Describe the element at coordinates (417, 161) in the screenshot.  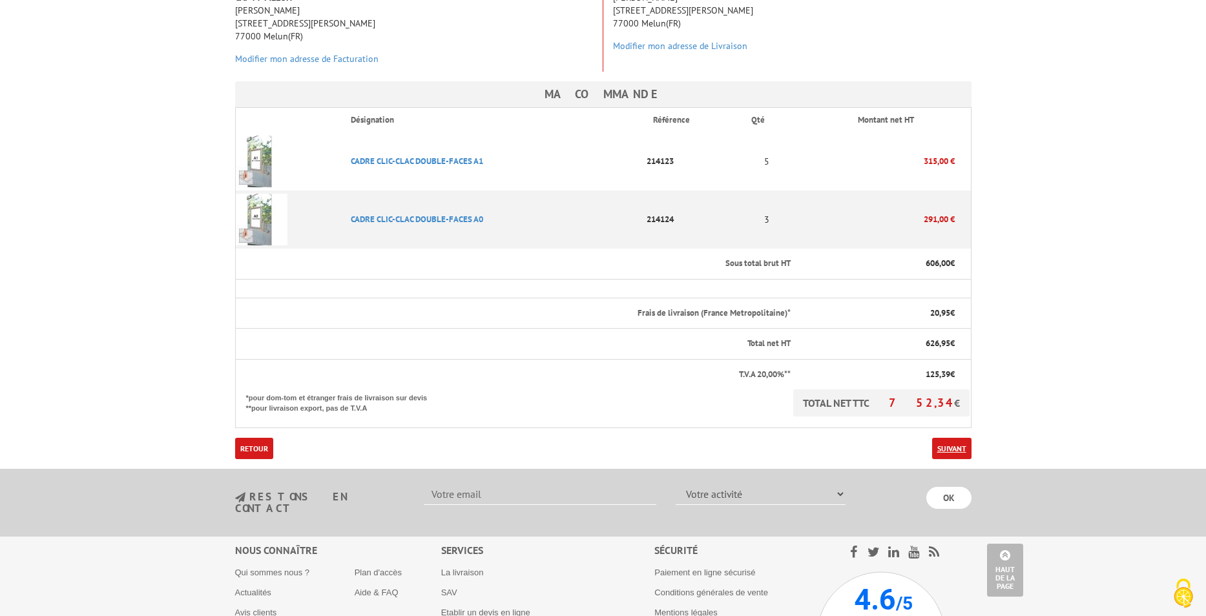
I see `a: CADRE CLIC-CLAC DOUBLE-FACES A1` at that location.